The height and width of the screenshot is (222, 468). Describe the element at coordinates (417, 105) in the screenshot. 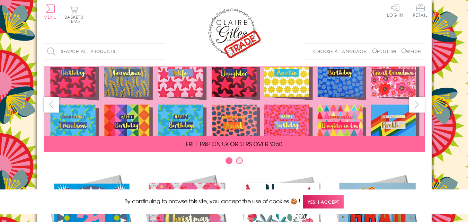

I see `button: next` at that location.